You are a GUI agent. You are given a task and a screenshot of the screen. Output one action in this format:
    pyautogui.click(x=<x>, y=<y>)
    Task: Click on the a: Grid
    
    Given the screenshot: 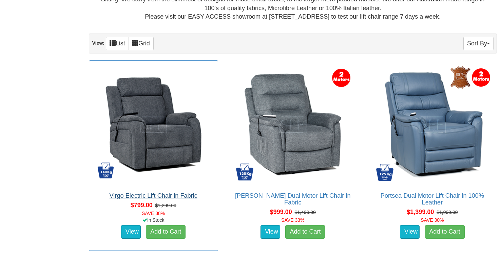 What is the action you would take?
    pyautogui.click(x=141, y=43)
    